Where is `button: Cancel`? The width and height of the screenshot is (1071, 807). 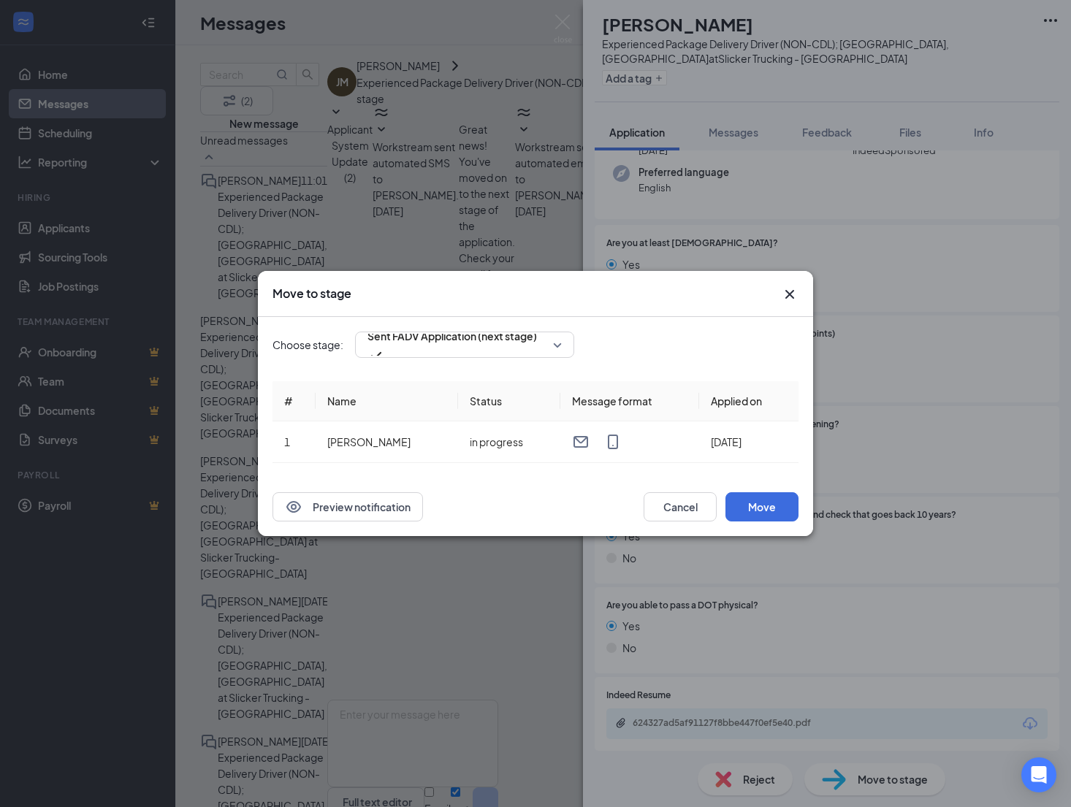
button: Cancel is located at coordinates (680, 507).